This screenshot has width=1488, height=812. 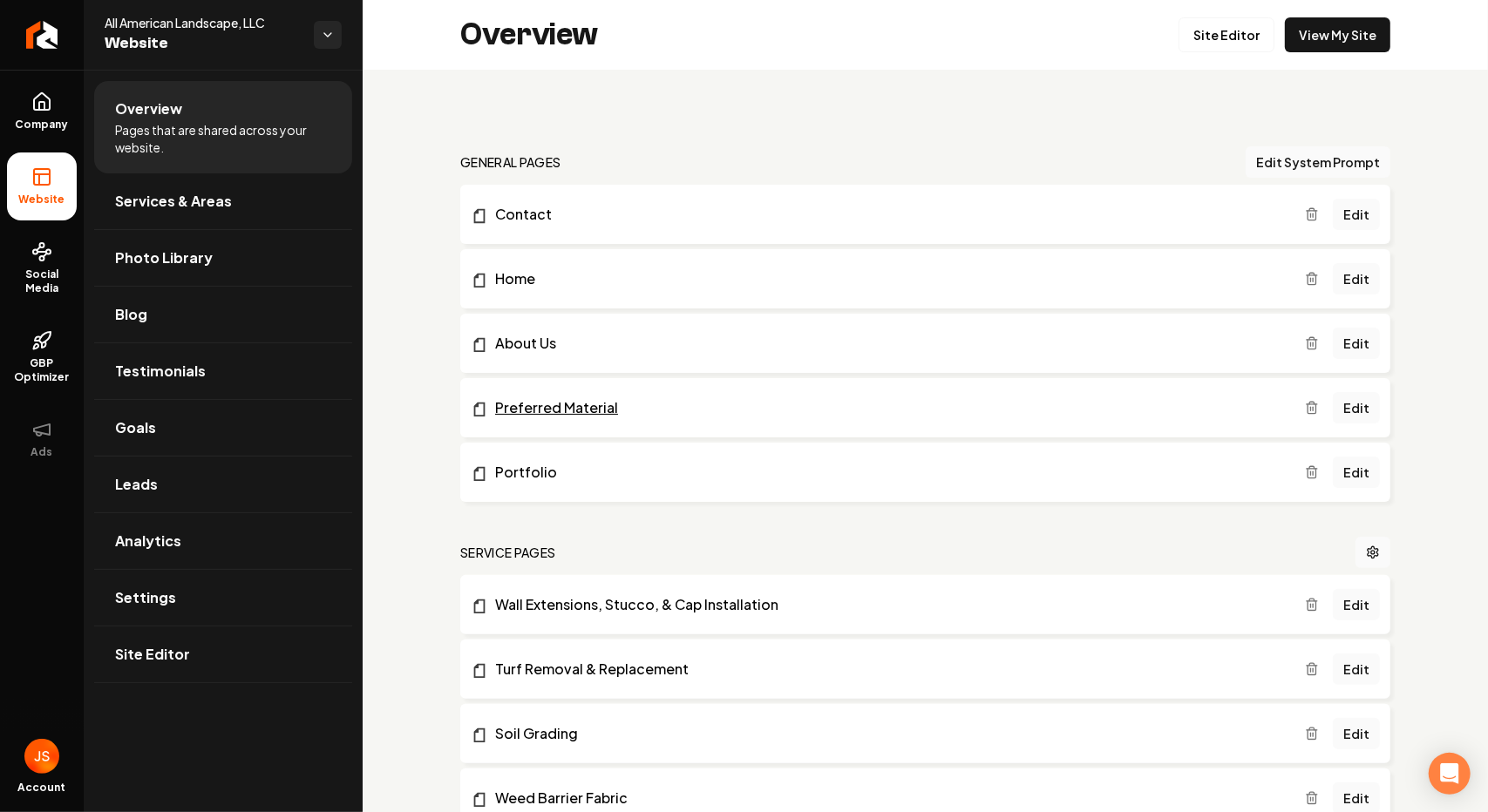 I want to click on img: Josh Sharman, so click(x=42, y=756).